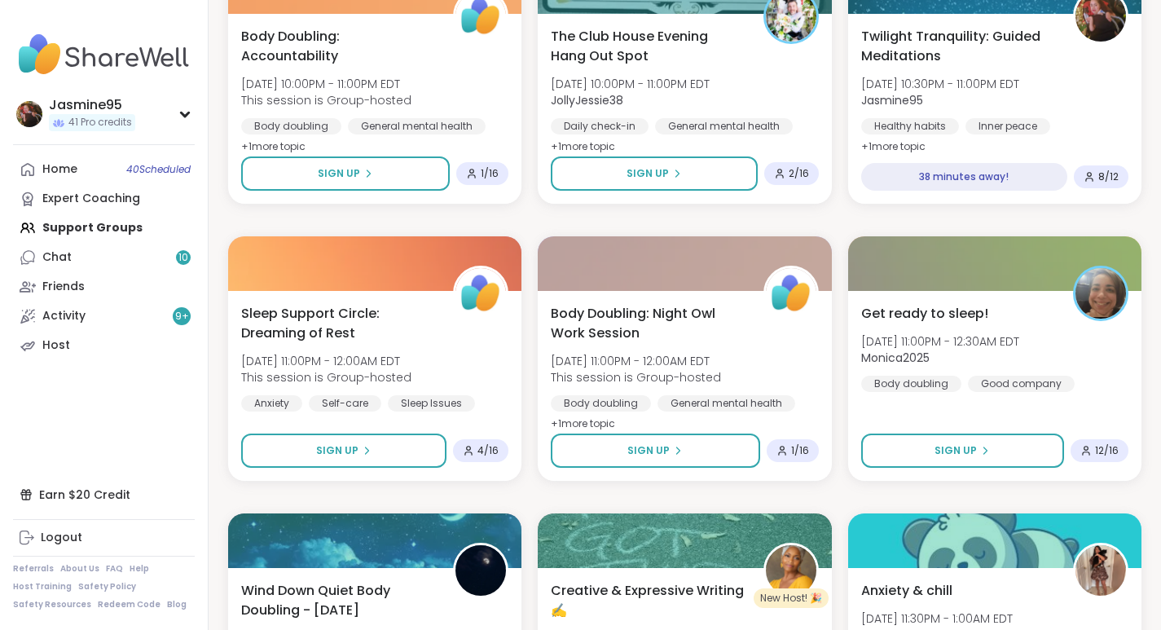 The width and height of the screenshot is (1161, 630). I want to click on span: 10, so click(183, 257).